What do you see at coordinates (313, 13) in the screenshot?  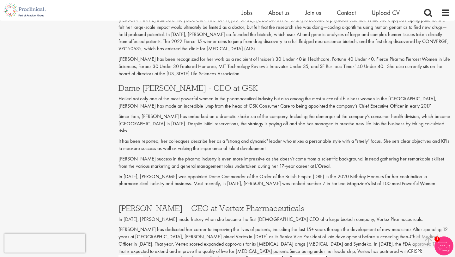 I see `span: Join us` at bounding box center [313, 13].